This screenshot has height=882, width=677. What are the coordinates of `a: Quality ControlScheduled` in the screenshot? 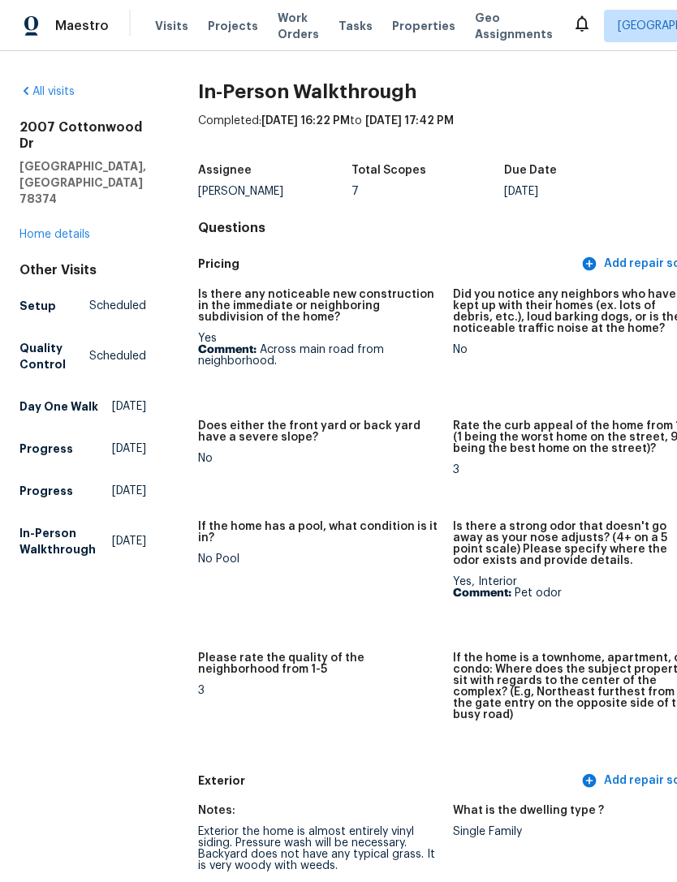 It's located at (83, 356).